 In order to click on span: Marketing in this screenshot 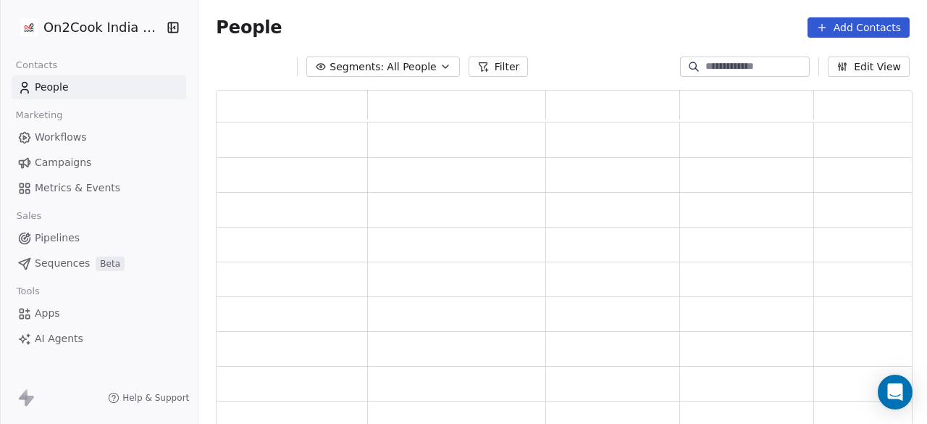, I will do `click(39, 115)`.